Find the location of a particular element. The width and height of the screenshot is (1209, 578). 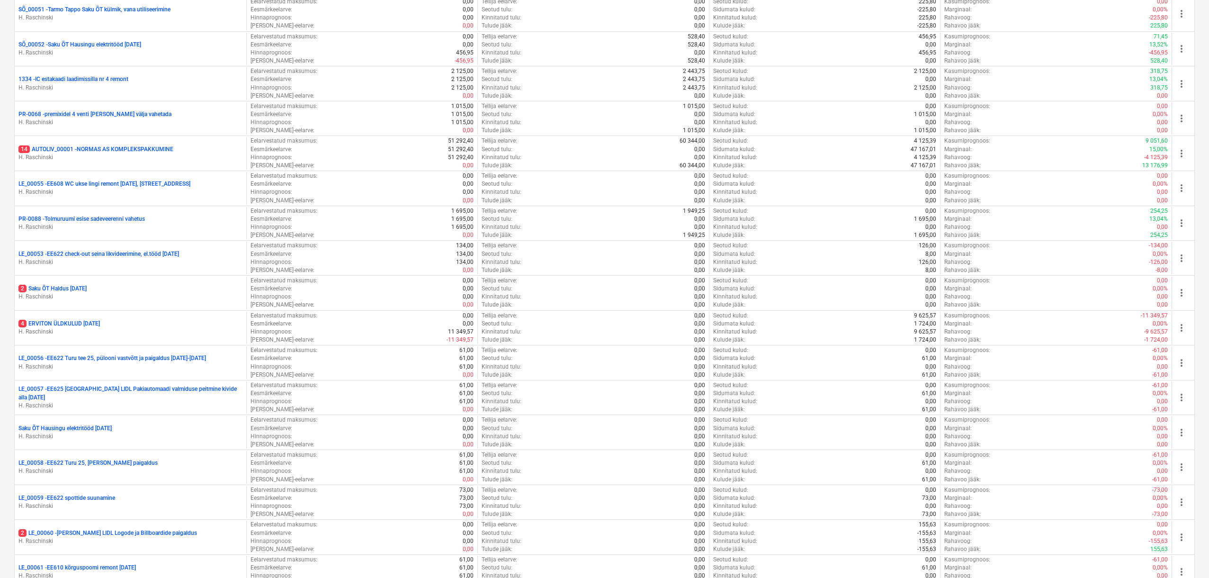

p: Kulude jääk : is located at coordinates (729, 130).